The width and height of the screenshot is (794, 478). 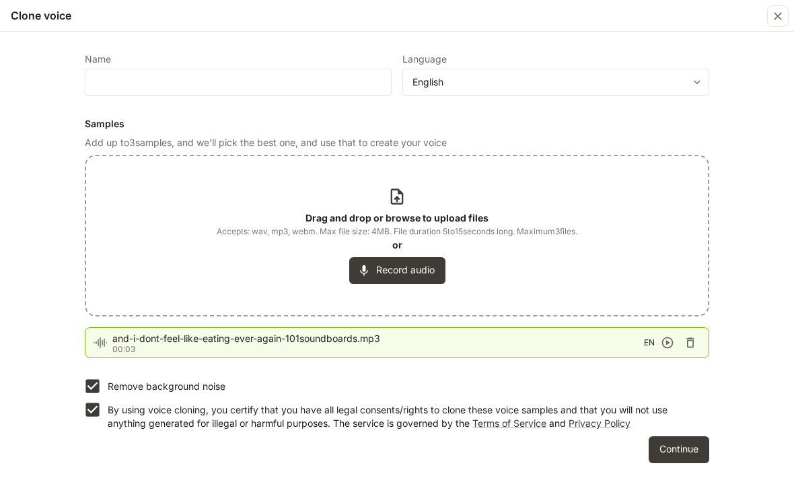 I want to click on p: Remove background noise, so click(x=166, y=386).